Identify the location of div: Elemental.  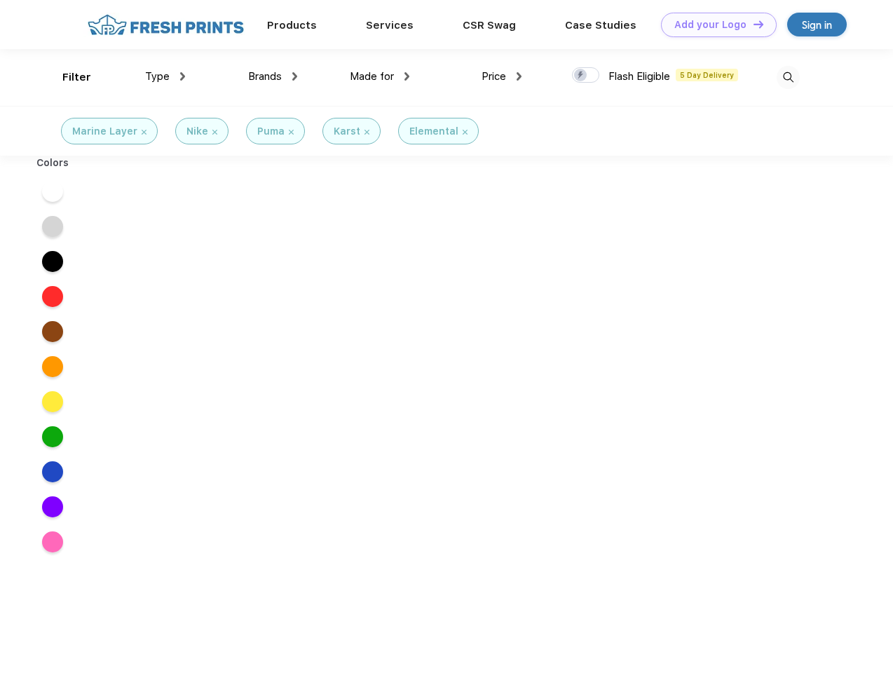
(434, 131).